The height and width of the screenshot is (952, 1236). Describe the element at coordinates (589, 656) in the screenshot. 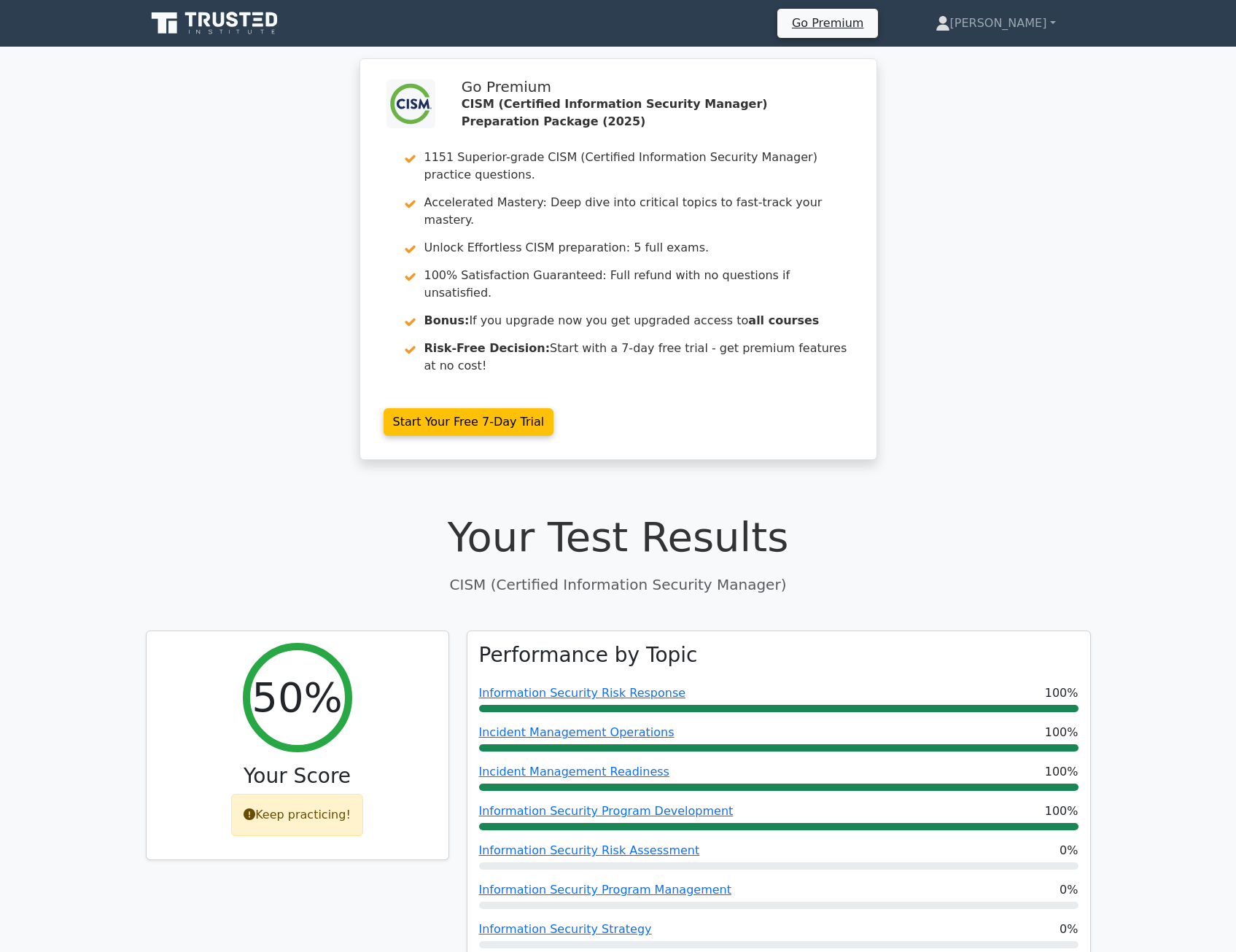

I see `h3: Performance by Topic` at that location.